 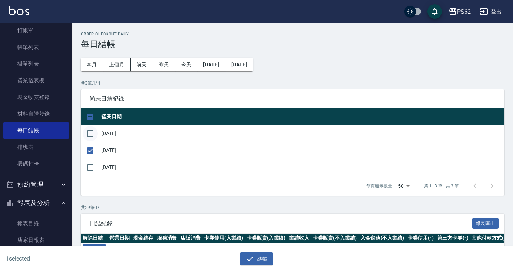 What do you see at coordinates (486, 223) in the screenshot?
I see `a: 報表匯出` at bounding box center [486, 223].